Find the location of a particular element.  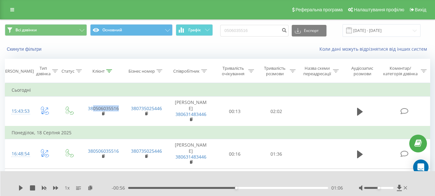

span: 1 x is located at coordinates (67, 188).